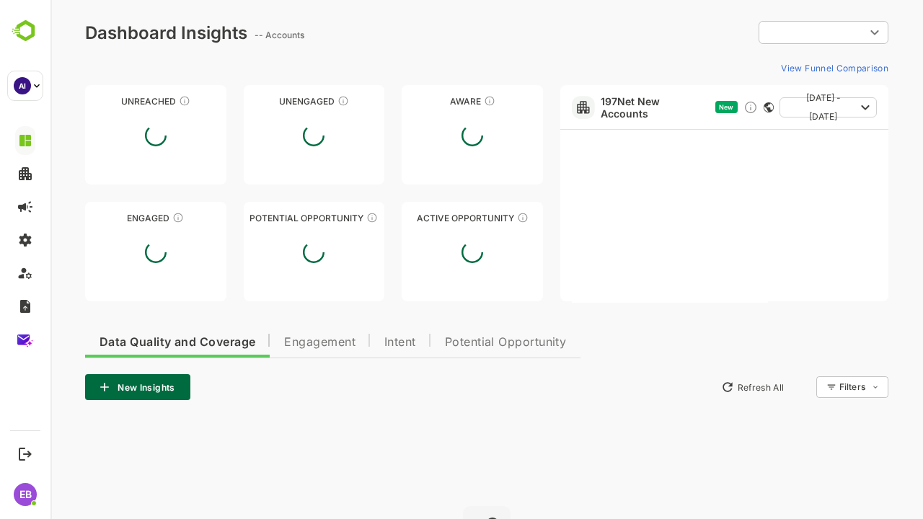 The image size is (923, 519). I want to click on span: Data Quality and Coverage, so click(127, 343).